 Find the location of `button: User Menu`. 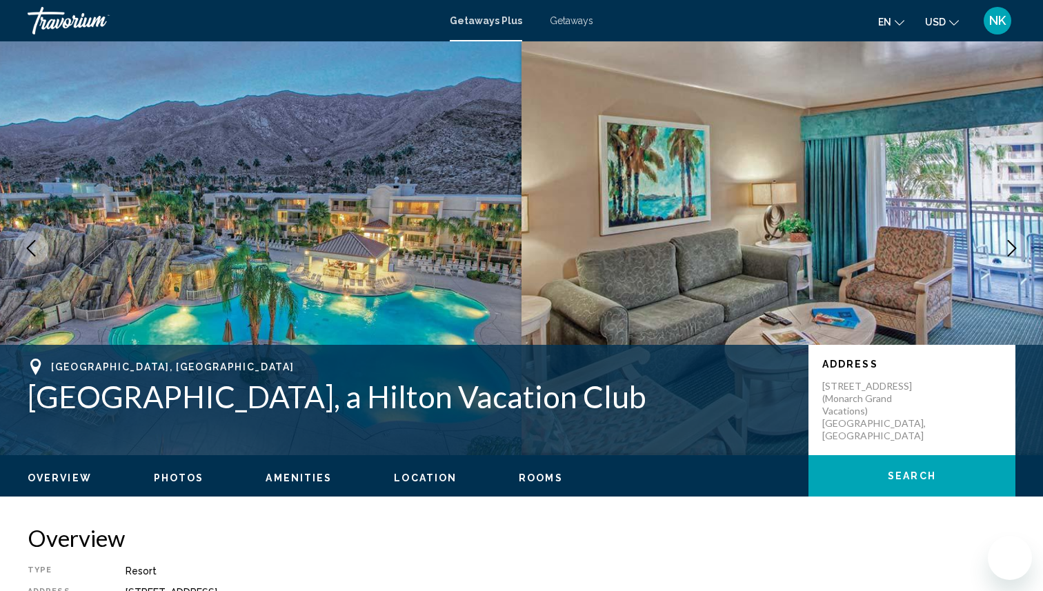

button: User Menu is located at coordinates (998, 21).